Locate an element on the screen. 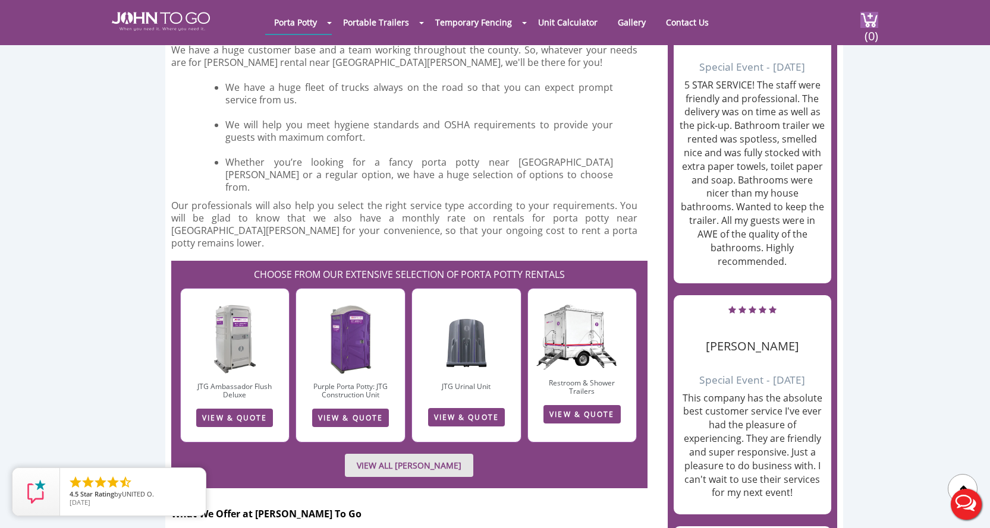 The image size is (990, 528). a: Restroom & Shower Trailers is located at coordinates (581, 387).